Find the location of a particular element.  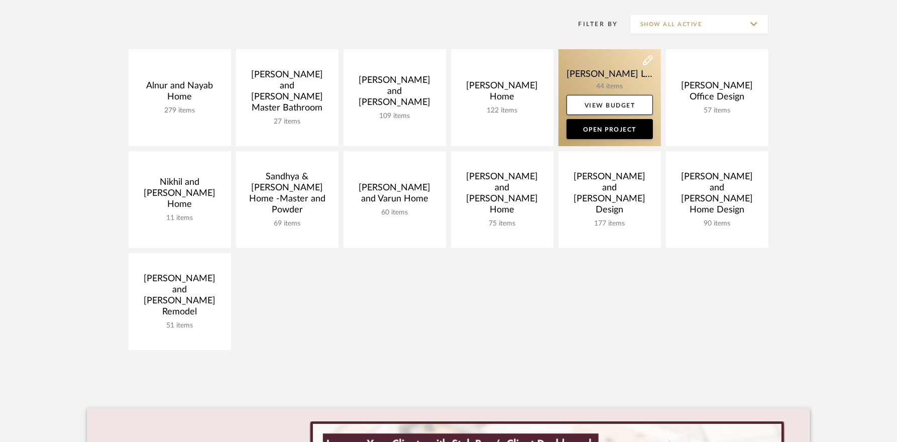

div: Filter By is located at coordinates (592, 24).